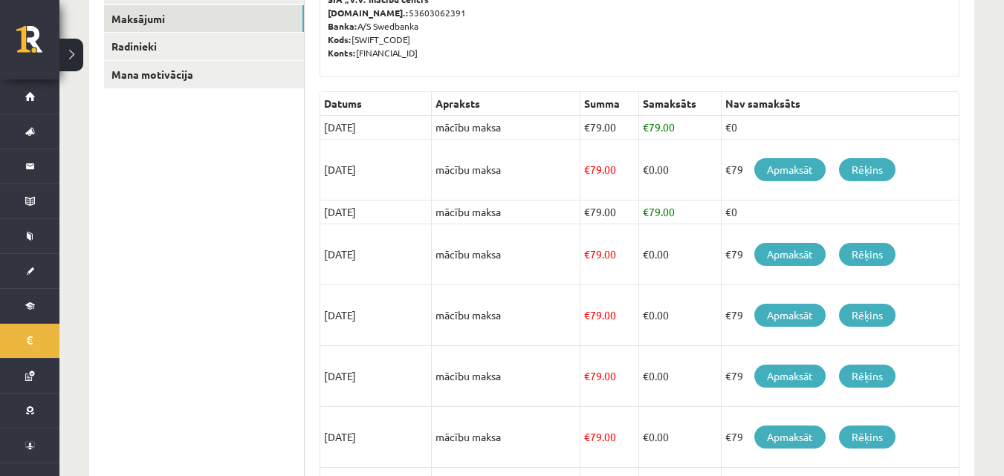  Describe the element at coordinates (609, 104) in the screenshot. I see `th: Summa` at that location.